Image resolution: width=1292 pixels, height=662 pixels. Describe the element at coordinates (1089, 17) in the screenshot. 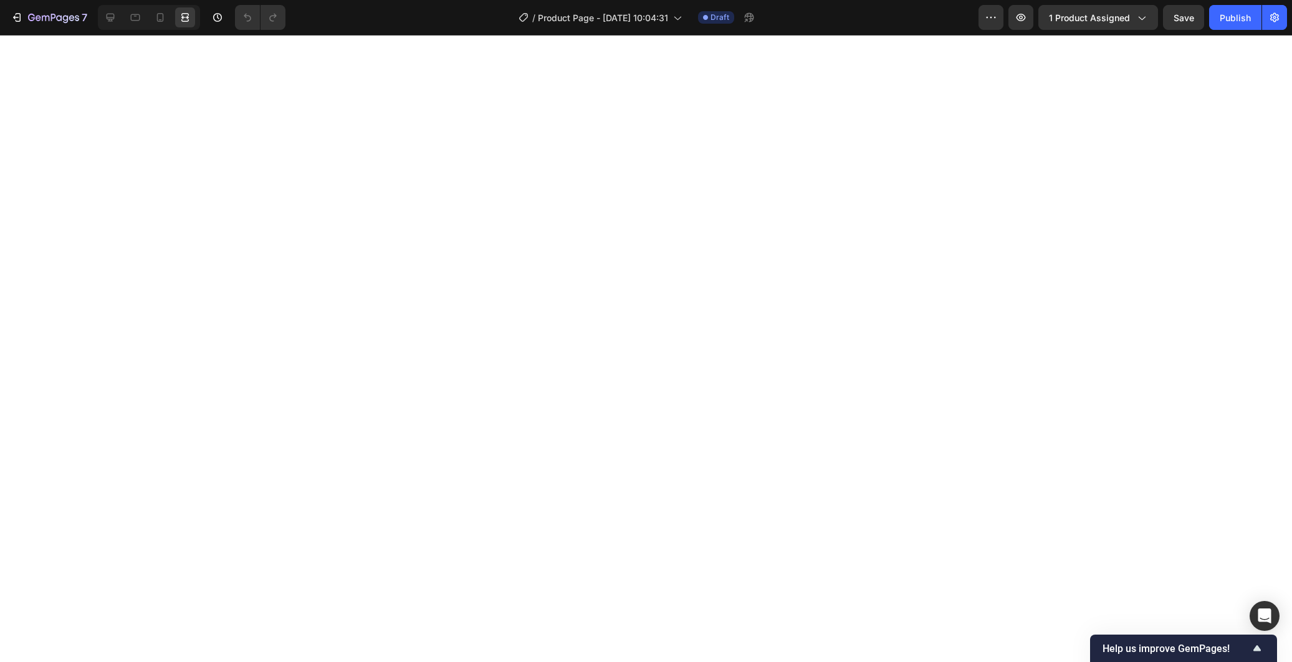

I see `span: 1 product assigned` at that location.